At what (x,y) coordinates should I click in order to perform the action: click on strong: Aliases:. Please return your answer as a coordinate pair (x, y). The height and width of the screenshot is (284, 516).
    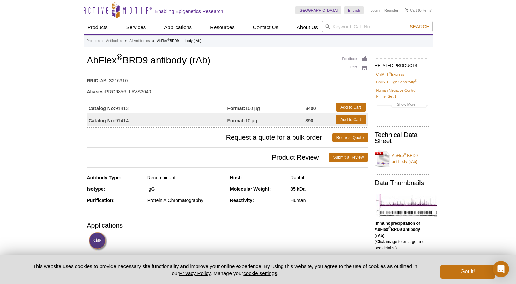
    Looking at the image, I should click on (96, 92).